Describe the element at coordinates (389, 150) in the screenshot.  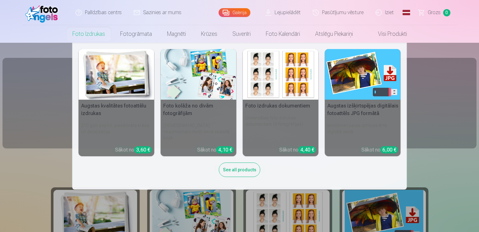
I see `div: 6,00 €` at that location.